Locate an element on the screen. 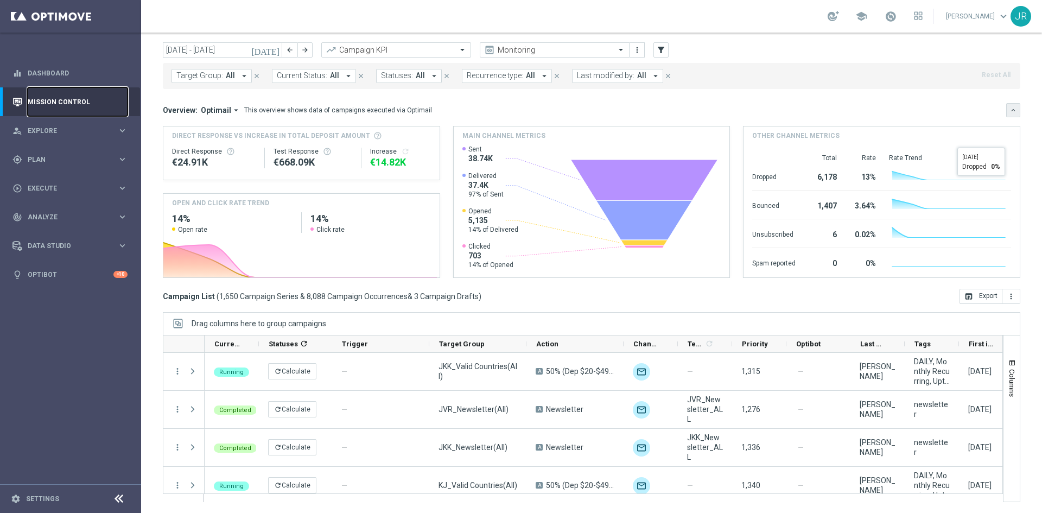 The height and width of the screenshot is (513, 1042). div: JR is located at coordinates (1021, 16).